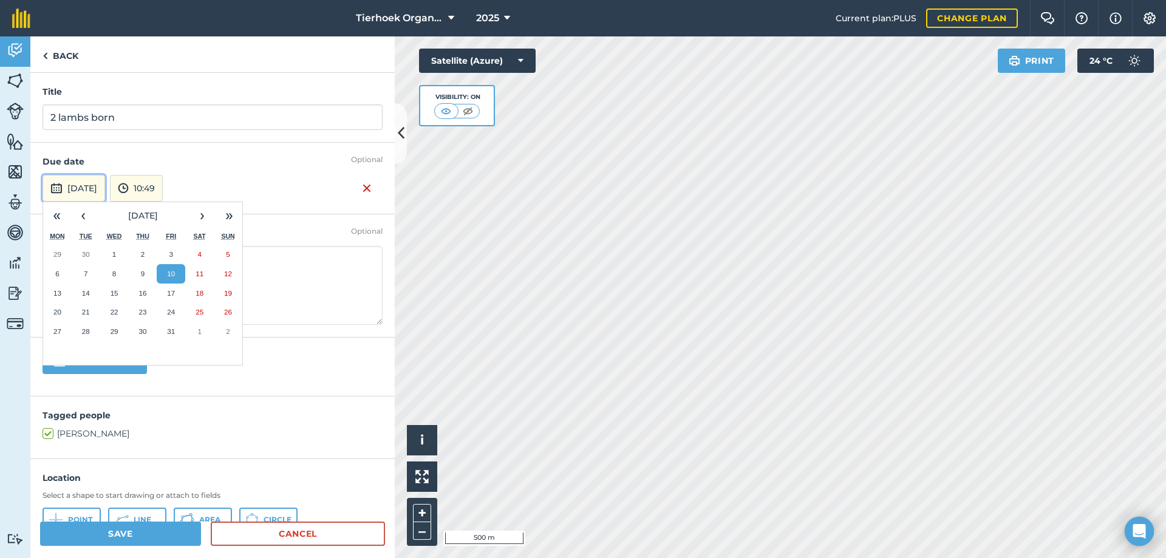 Image resolution: width=1166 pixels, height=558 pixels. What do you see at coordinates (57, 273) in the screenshot?
I see `abbr: 6 October 2025` at bounding box center [57, 273].